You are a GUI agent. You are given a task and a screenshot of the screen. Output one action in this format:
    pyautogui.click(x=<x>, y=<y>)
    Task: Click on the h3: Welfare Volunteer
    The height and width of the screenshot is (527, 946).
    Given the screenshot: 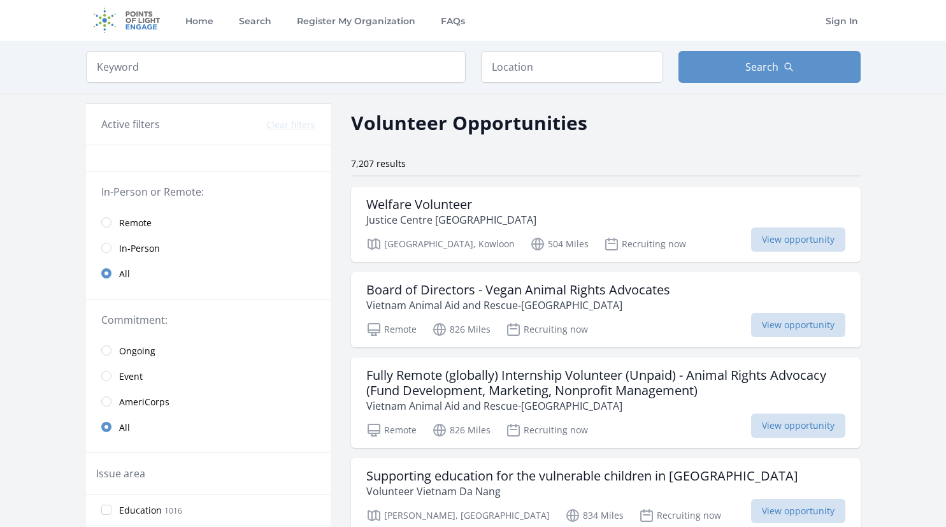 What is the action you would take?
    pyautogui.click(x=451, y=204)
    